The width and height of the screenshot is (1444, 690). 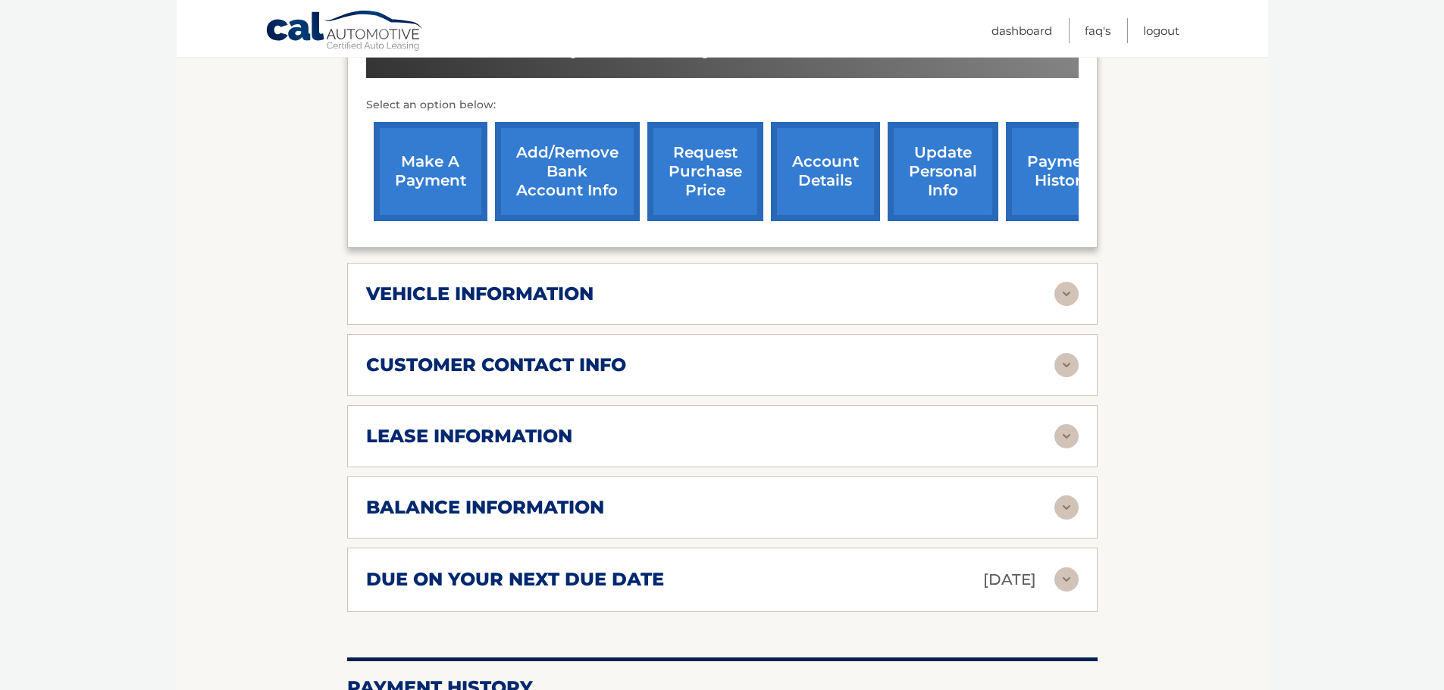 I want to click on a: FAQ's, so click(x=1097, y=30).